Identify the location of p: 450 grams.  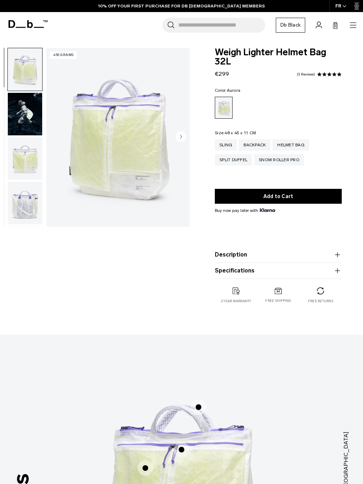
(63, 55).